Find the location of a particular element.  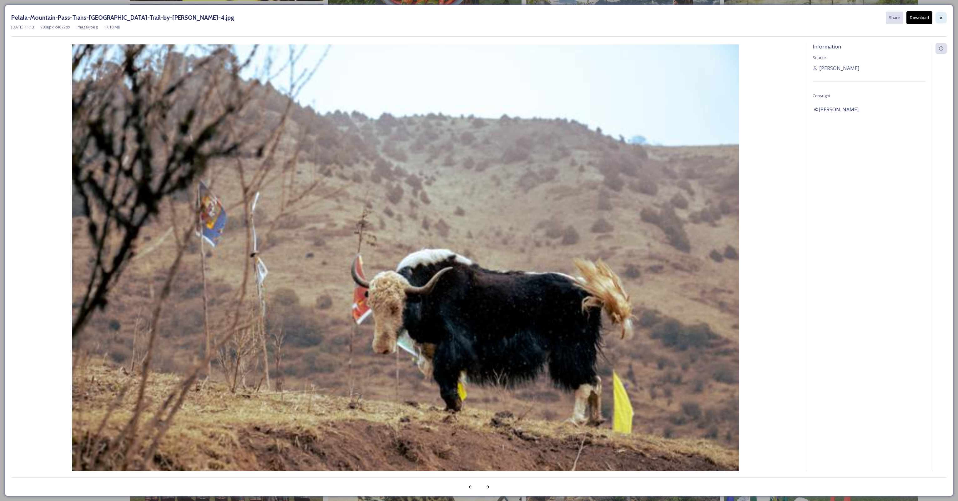

span: 17.18 MB is located at coordinates (112, 27).